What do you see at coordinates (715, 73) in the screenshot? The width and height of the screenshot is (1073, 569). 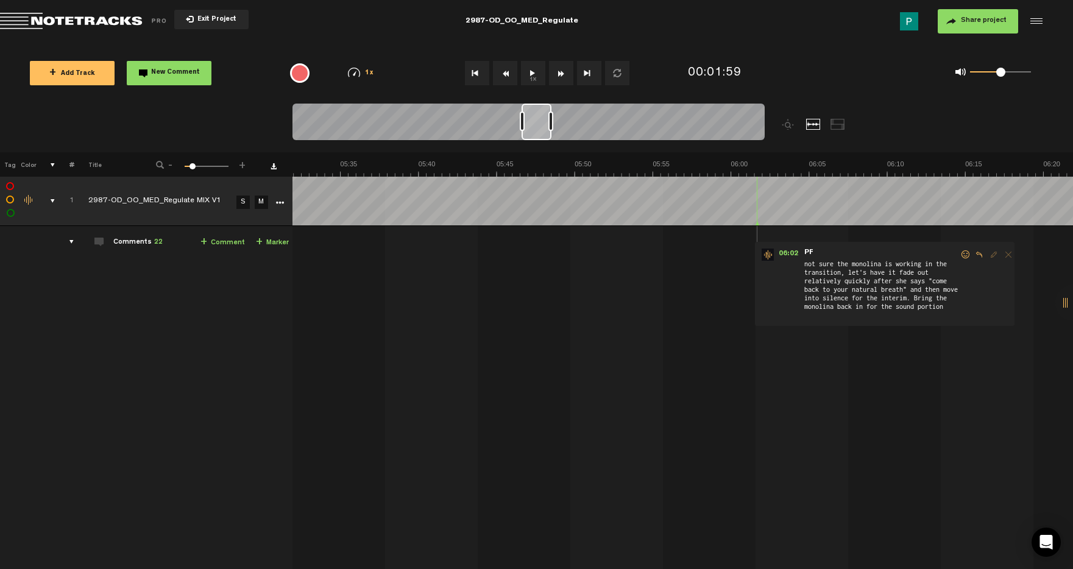 I see `div: 00:01:59` at bounding box center [715, 73].